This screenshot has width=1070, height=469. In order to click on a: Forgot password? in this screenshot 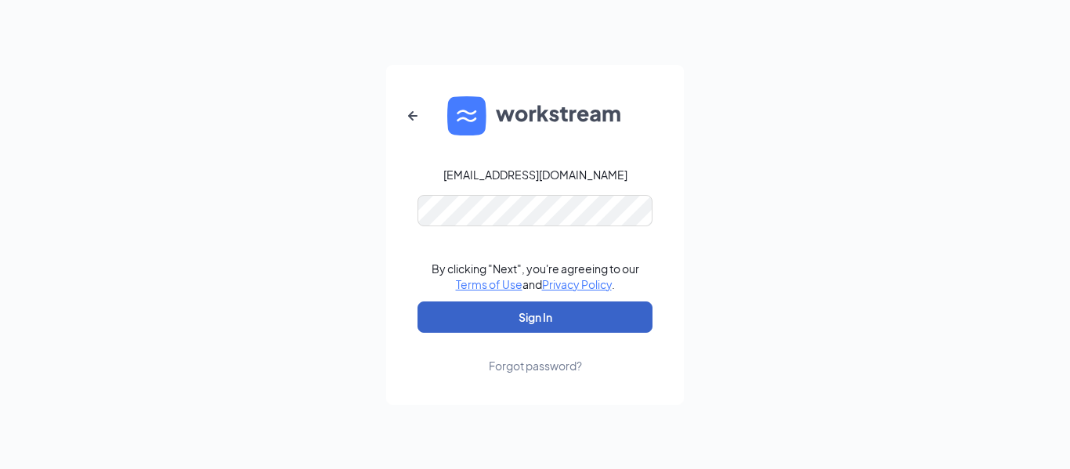, I will do `click(535, 353)`.